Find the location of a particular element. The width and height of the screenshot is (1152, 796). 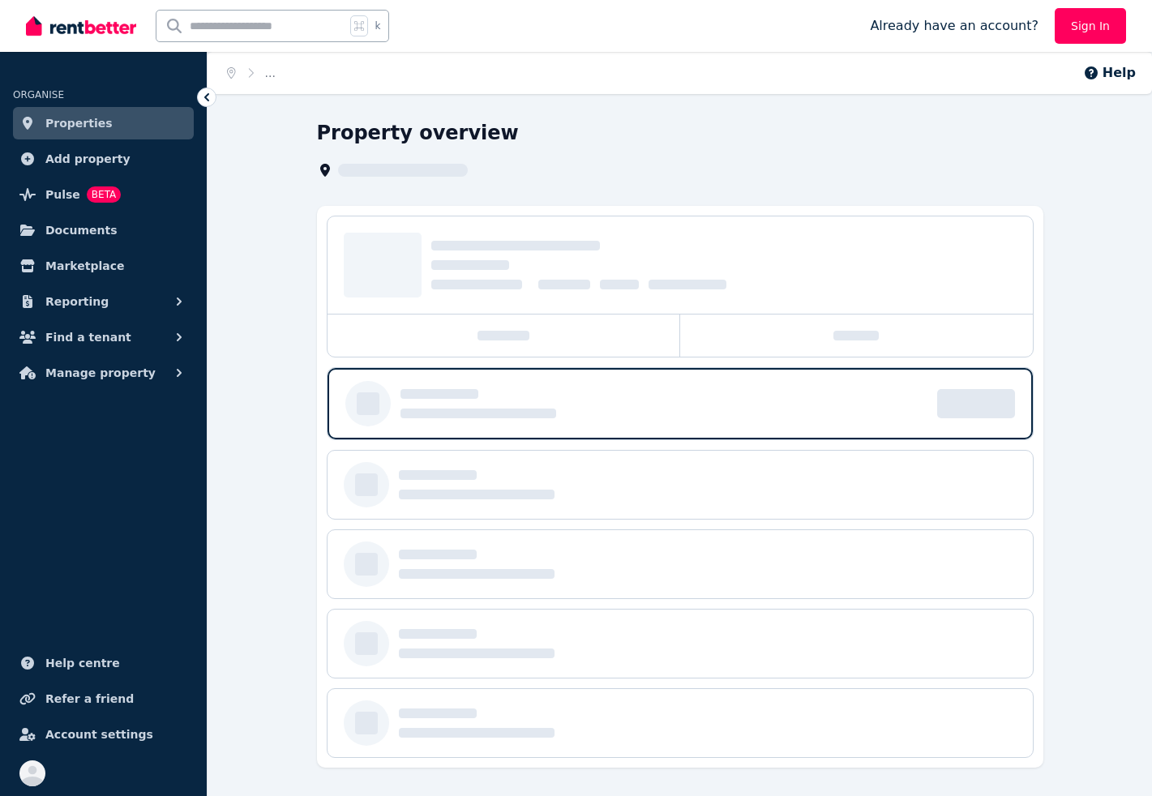

a: Sign In is located at coordinates (1090, 26).